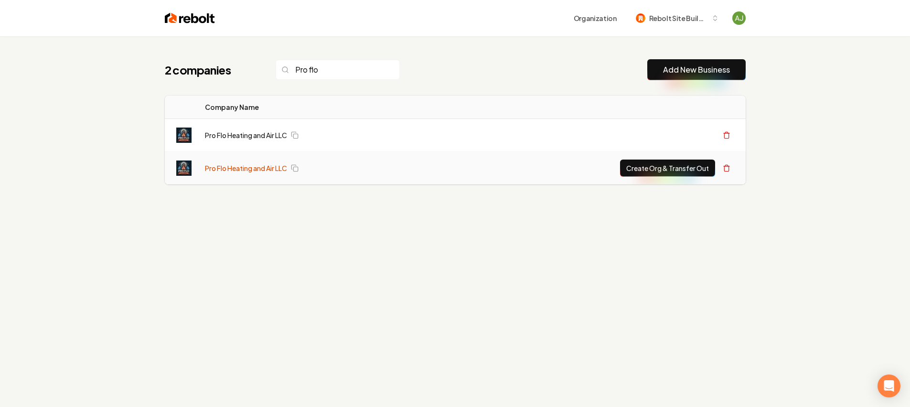  Describe the element at coordinates (190, 18) in the screenshot. I see `img: Rebolt Logo` at that location.